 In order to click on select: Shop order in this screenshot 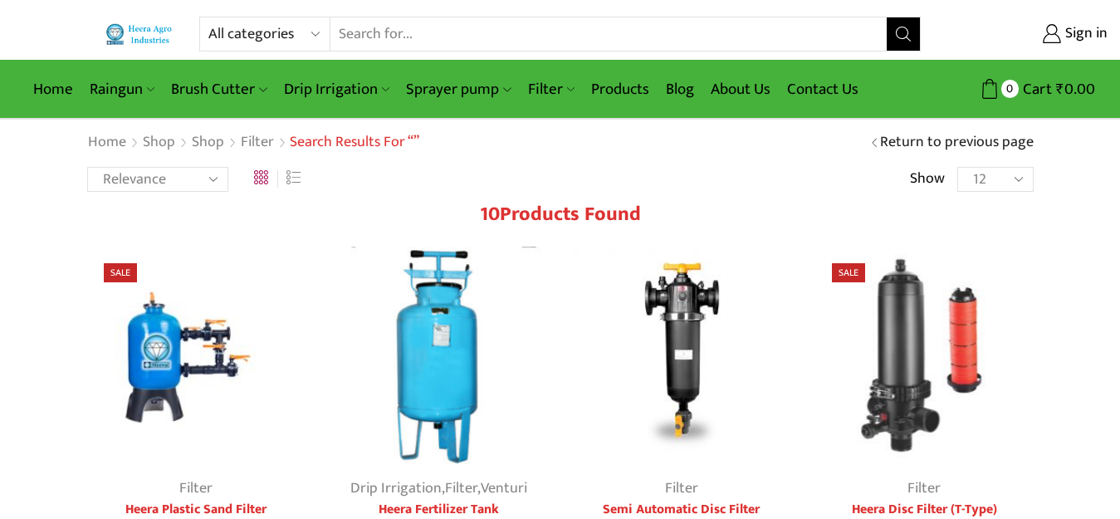, I will do `click(158, 179)`.